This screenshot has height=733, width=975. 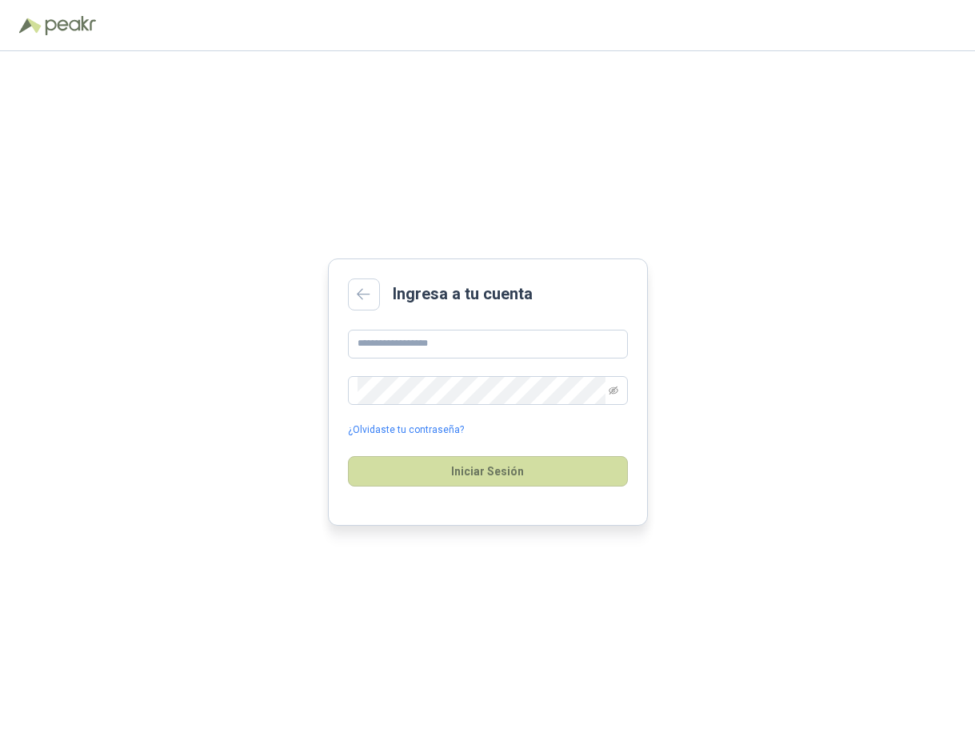 I want to click on button: Iniciar Sesión, so click(x=488, y=471).